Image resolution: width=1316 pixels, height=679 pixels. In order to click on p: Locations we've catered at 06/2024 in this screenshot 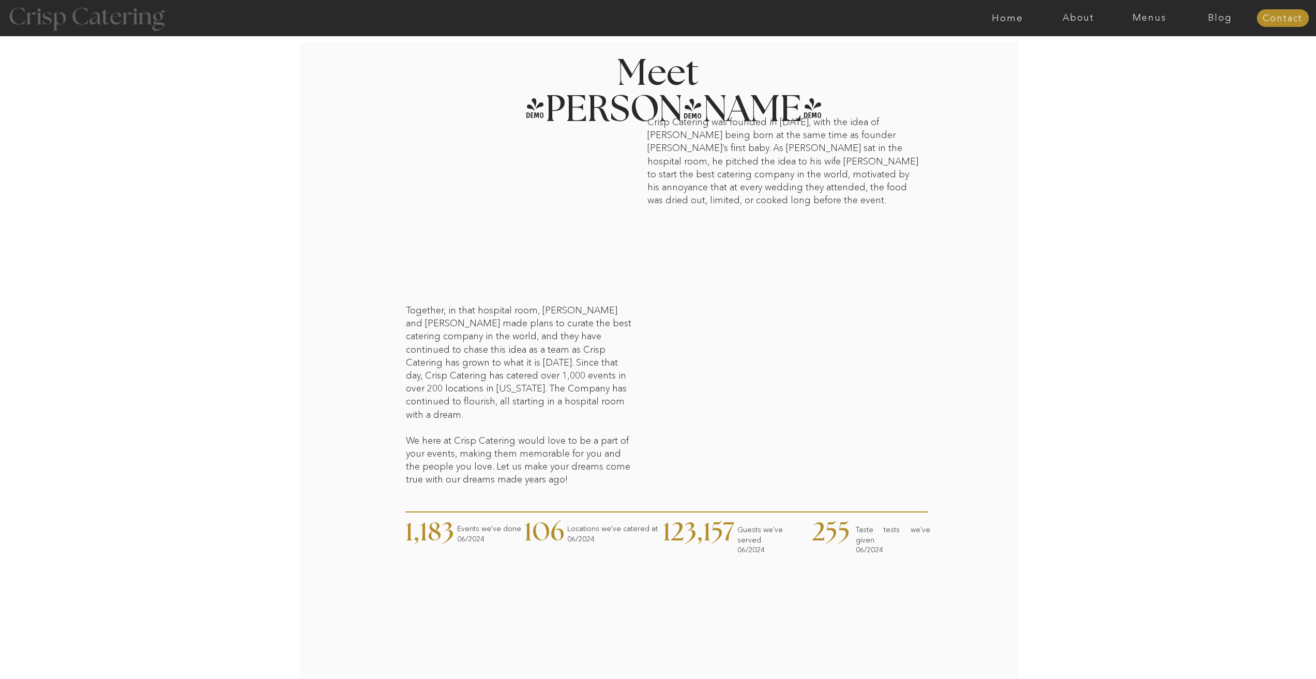, I will do `click(615, 532)`.